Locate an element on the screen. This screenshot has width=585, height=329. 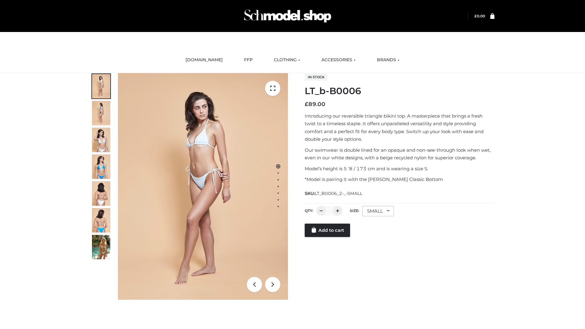
img: ArielClassicBikiniTop_CloudNine_AzureSky_OW114ECO_1 is located at coordinates (203, 186).